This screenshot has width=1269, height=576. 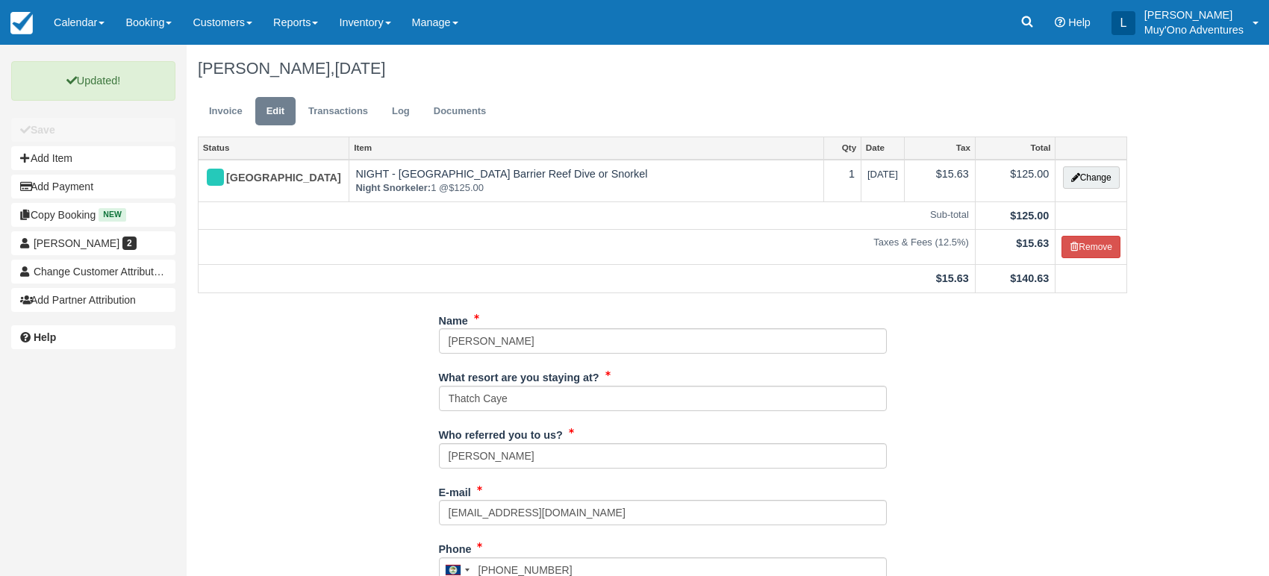 What do you see at coordinates (940, 148) in the screenshot?
I see `a: Tax` at bounding box center [940, 148].